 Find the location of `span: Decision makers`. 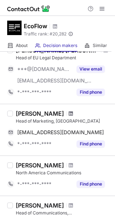

span: Decision makers is located at coordinates (60, 45).